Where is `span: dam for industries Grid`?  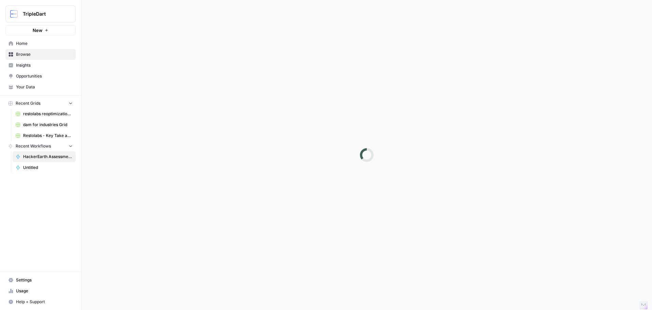 span: dam for industries Grid is located at coordinates (48, 125).